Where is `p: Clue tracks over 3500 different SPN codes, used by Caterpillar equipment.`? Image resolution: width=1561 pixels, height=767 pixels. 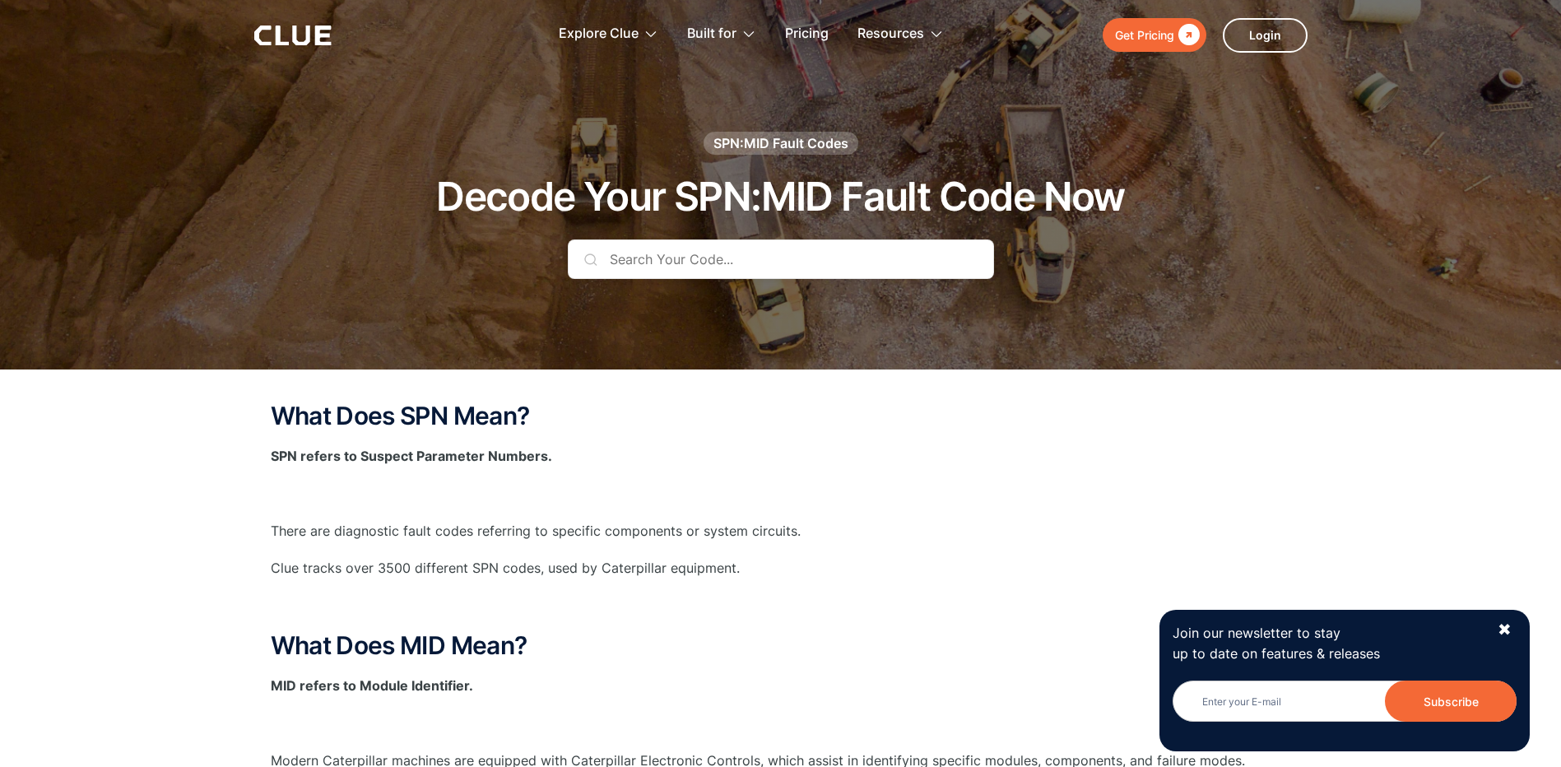
p: Clue tracks over 3500 different SPN codes, used by Caterpillar equipment. is located at coordinates (781, 568).